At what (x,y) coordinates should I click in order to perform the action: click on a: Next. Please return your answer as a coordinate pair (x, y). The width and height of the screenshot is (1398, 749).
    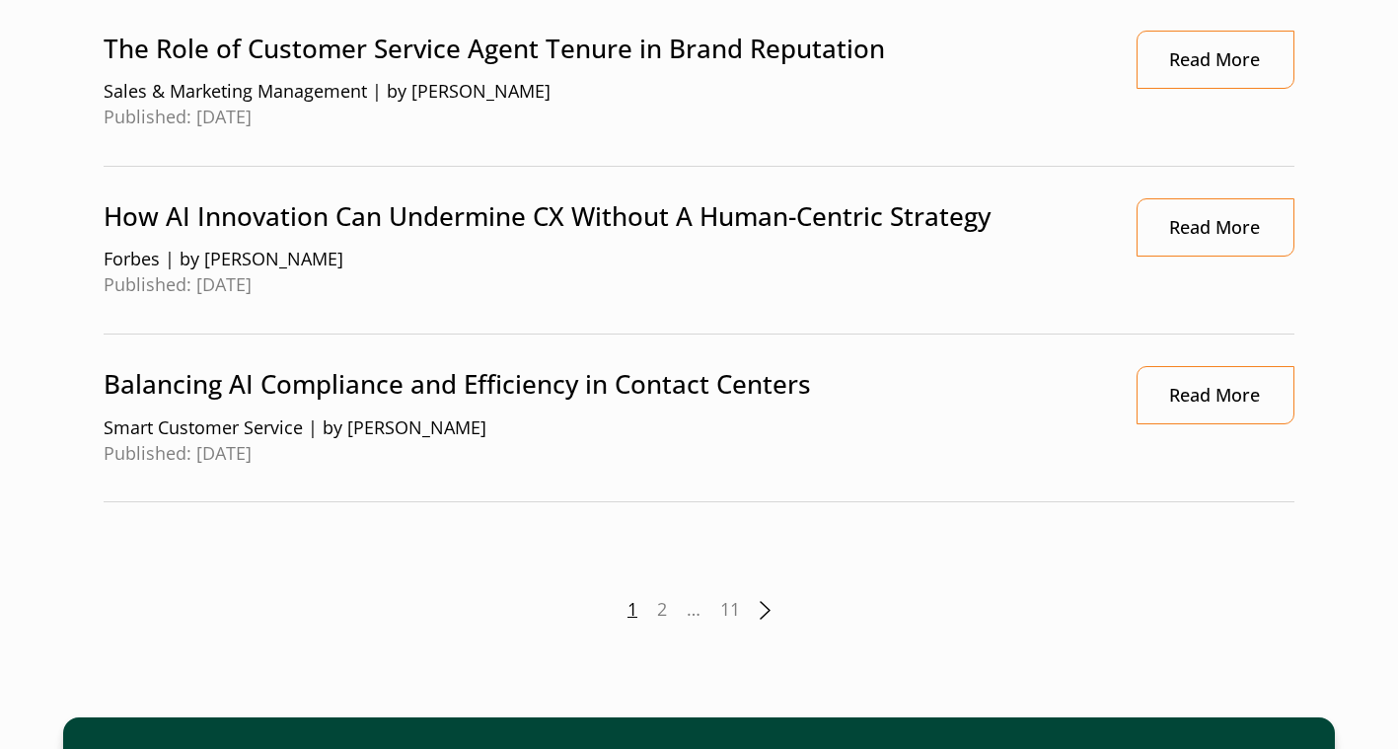
    Looking at the image, I should click on (765, 610).